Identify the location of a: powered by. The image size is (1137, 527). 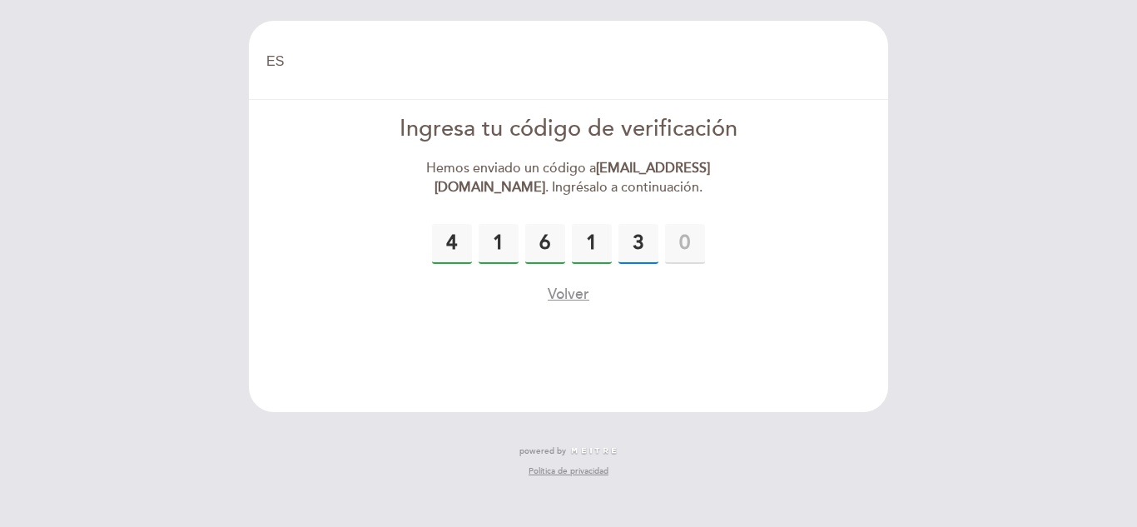
(569, 451).